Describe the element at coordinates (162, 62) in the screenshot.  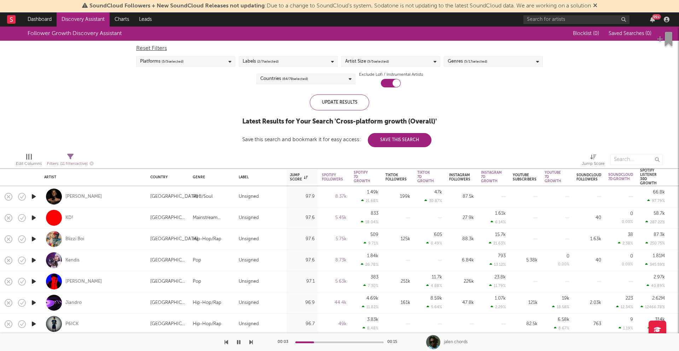
I see `div: Platforms` at that location.